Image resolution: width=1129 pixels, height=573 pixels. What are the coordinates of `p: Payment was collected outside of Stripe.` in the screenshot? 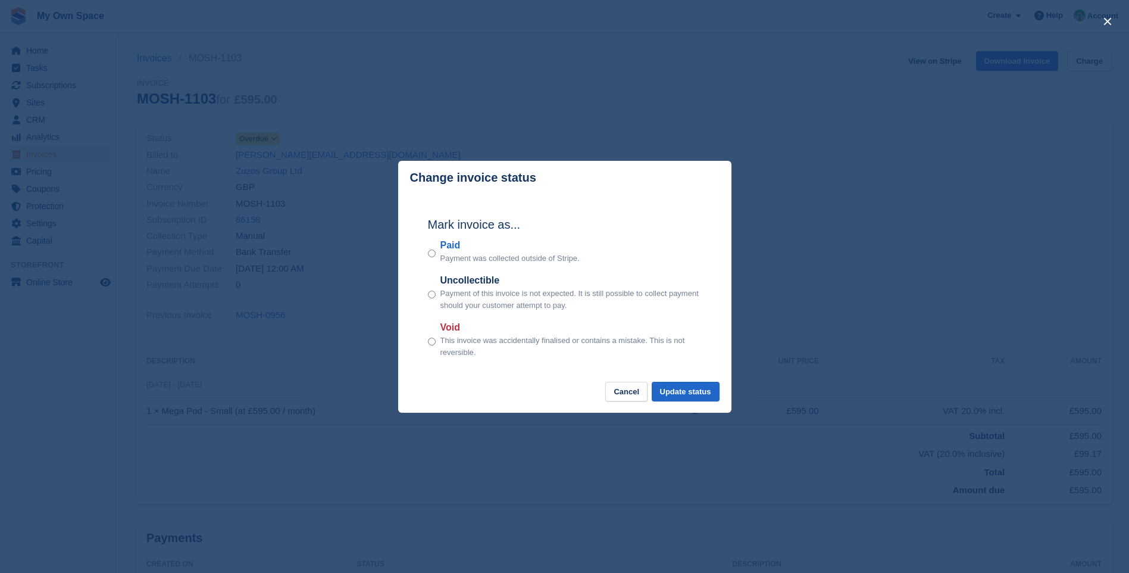 It's located at (510, 258).